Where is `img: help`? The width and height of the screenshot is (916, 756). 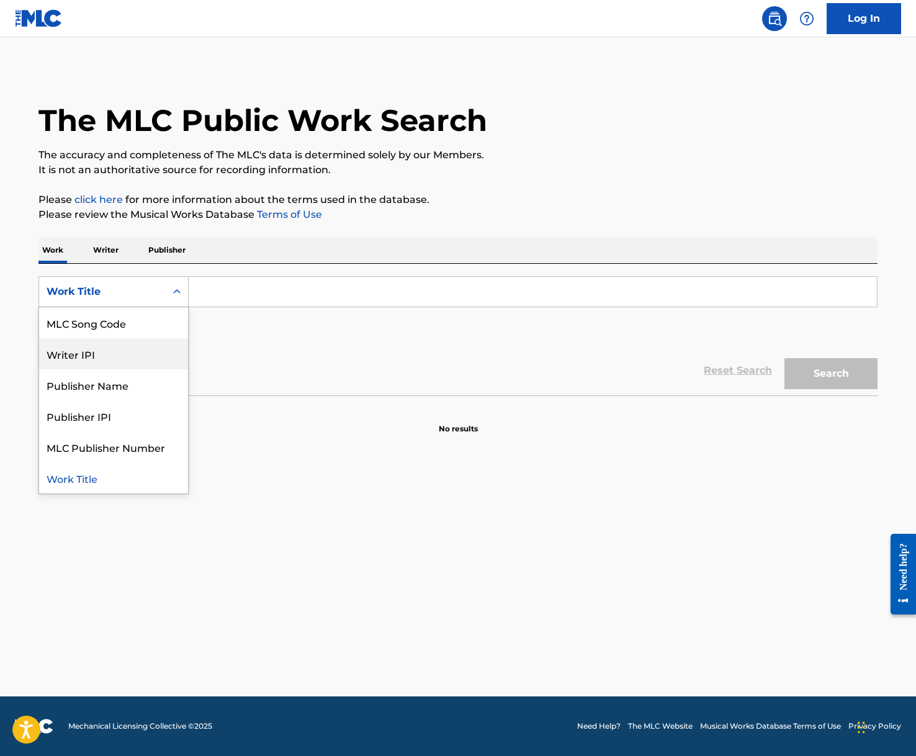
img: help is located at coordinates (807, 19).